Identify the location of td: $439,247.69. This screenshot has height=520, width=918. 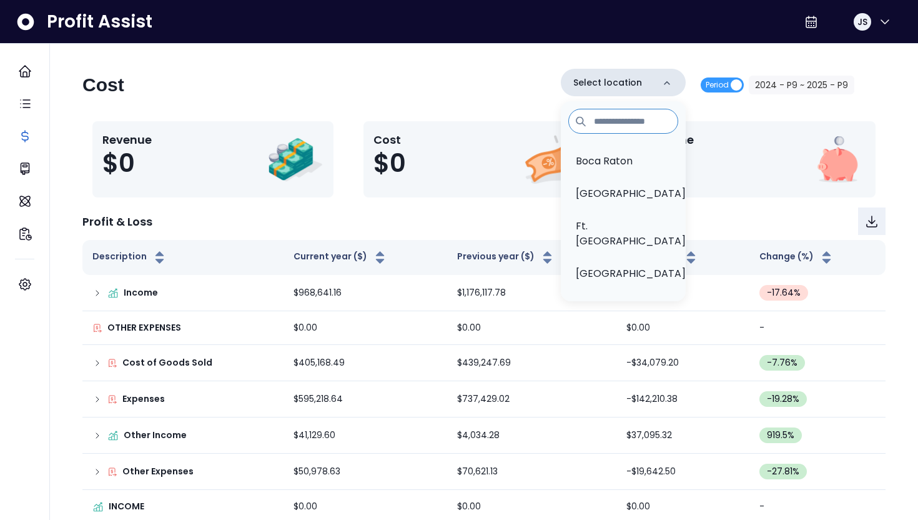
(531, 363).